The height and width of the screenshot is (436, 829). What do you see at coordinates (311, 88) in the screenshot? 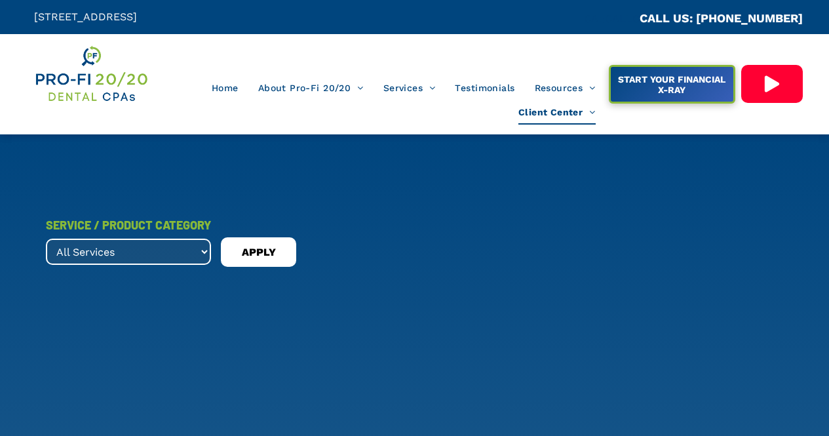
I see `a: About Pro-Fi 20/20` at bounding box center [311, 88].